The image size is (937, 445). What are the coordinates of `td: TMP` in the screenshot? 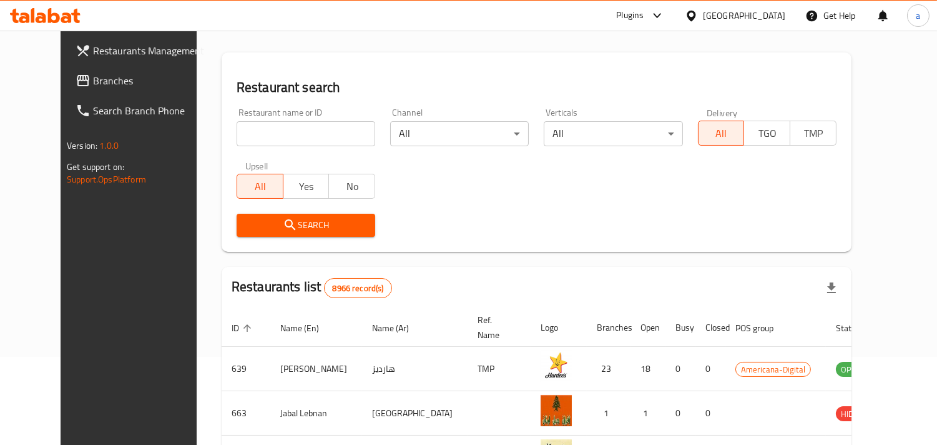 It's located at (499, 368).